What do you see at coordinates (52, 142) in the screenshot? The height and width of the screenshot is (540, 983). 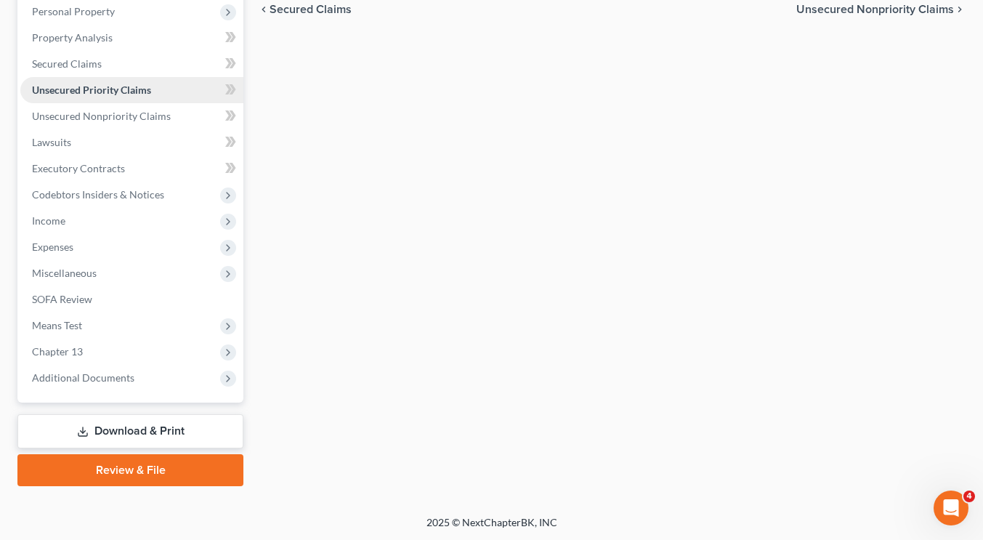 I see `span: Lawsuits` at bounding box center [52, 142].